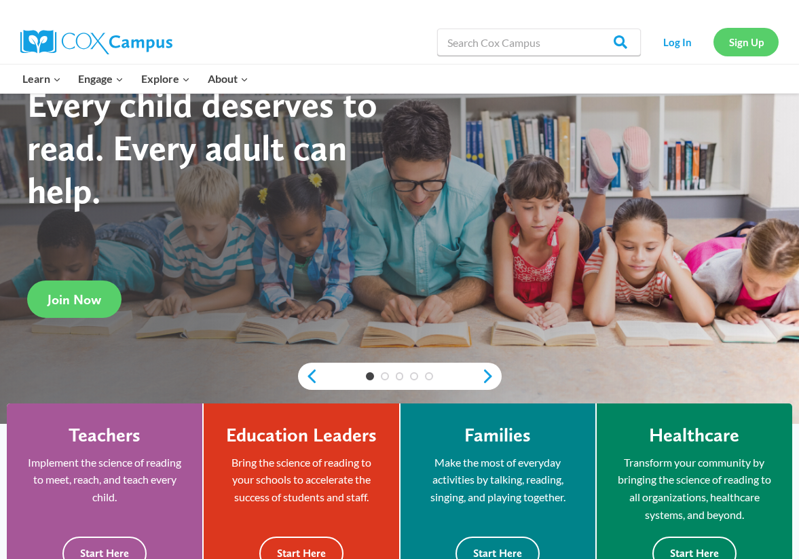 The image size is (799, 559). What do you see at coordinates (498, 435) in the screenshot?
I see `h4: Families` at bounding box center [498, 435].